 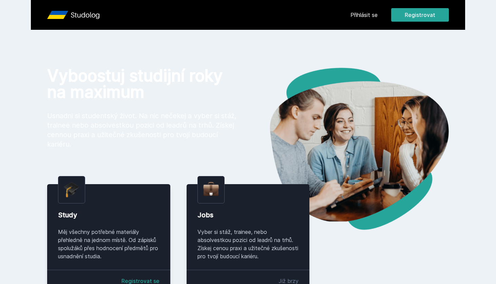 I want to click on div: Jobs, so click(x=248, y=215).